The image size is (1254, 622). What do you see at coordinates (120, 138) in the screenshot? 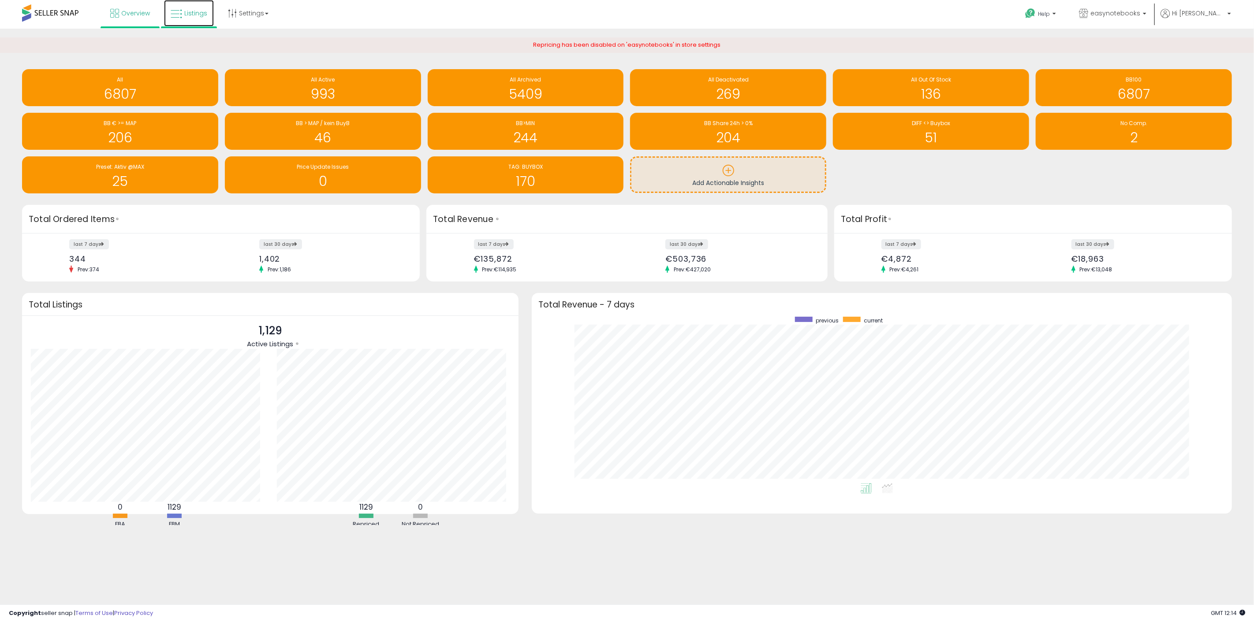
I see `h1: 206` at bounding box center [120, 138].